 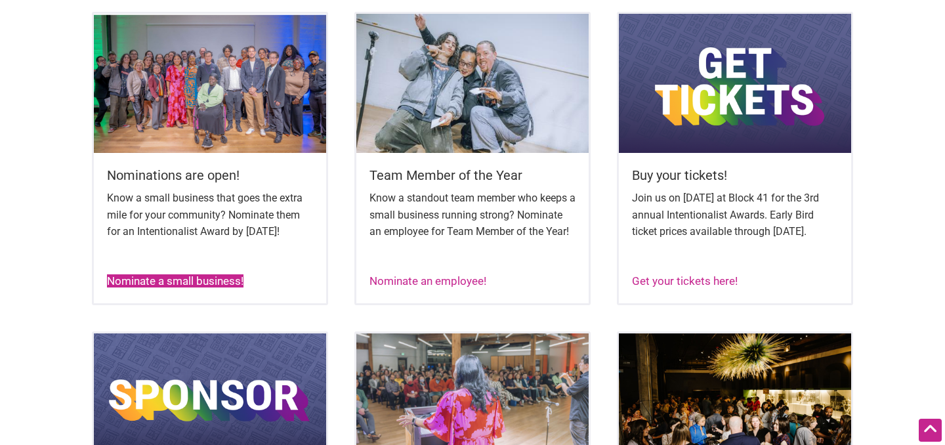 I want to click on p: Know a small business that goes the extra mile for your community? Nominate them for an Intention..., so click(x=210, y=215).